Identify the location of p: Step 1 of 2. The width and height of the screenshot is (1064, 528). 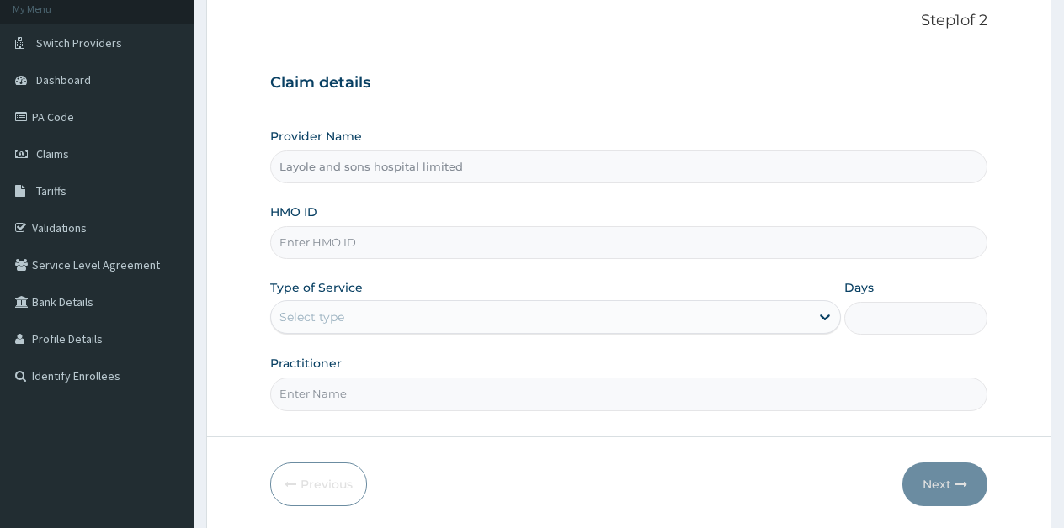
(629, 21).